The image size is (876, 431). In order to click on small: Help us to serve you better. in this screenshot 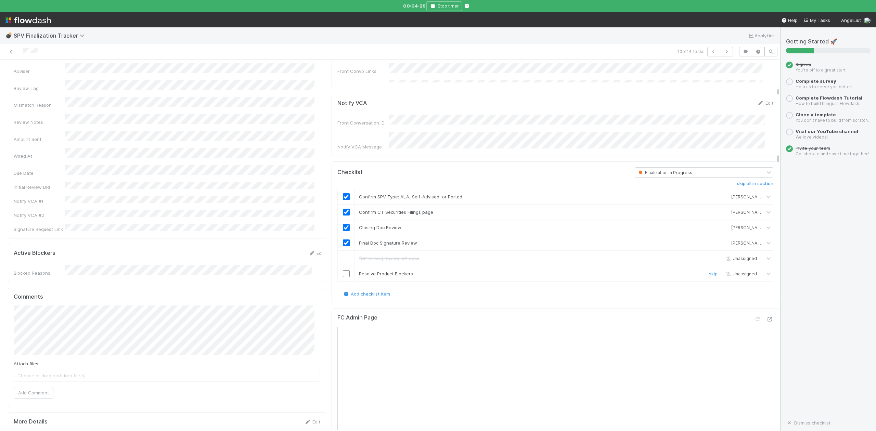, I will do `click(824, 87)`.